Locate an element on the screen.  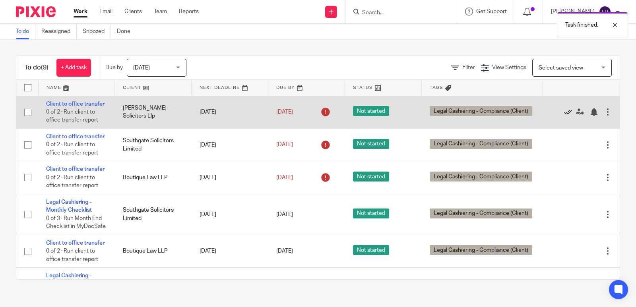
img: Pixie is located at coordinates (36, 12).